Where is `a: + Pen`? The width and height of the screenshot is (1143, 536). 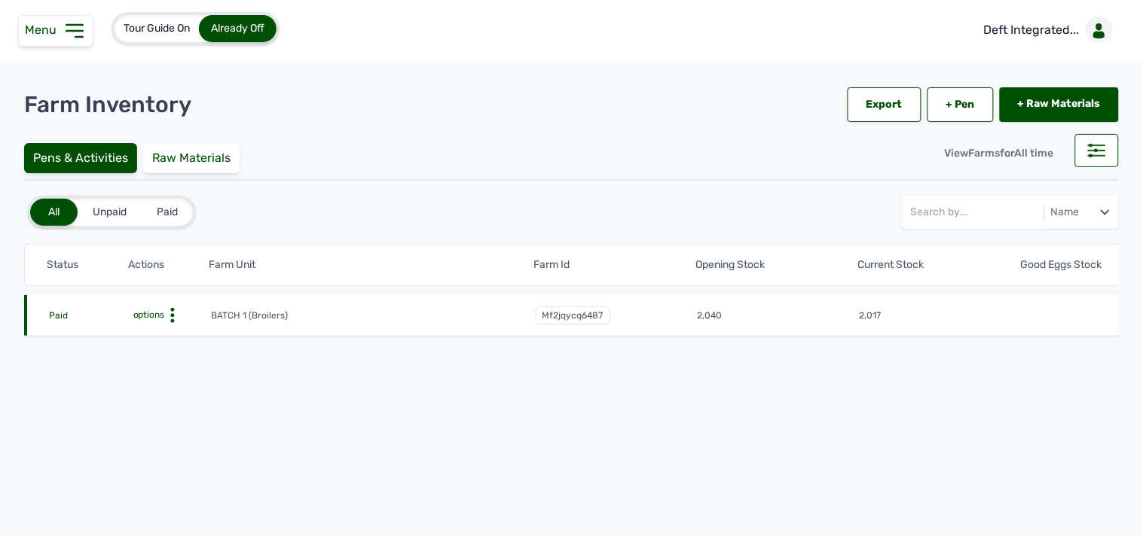
a: + Pen is located at coordinates (961, 105).